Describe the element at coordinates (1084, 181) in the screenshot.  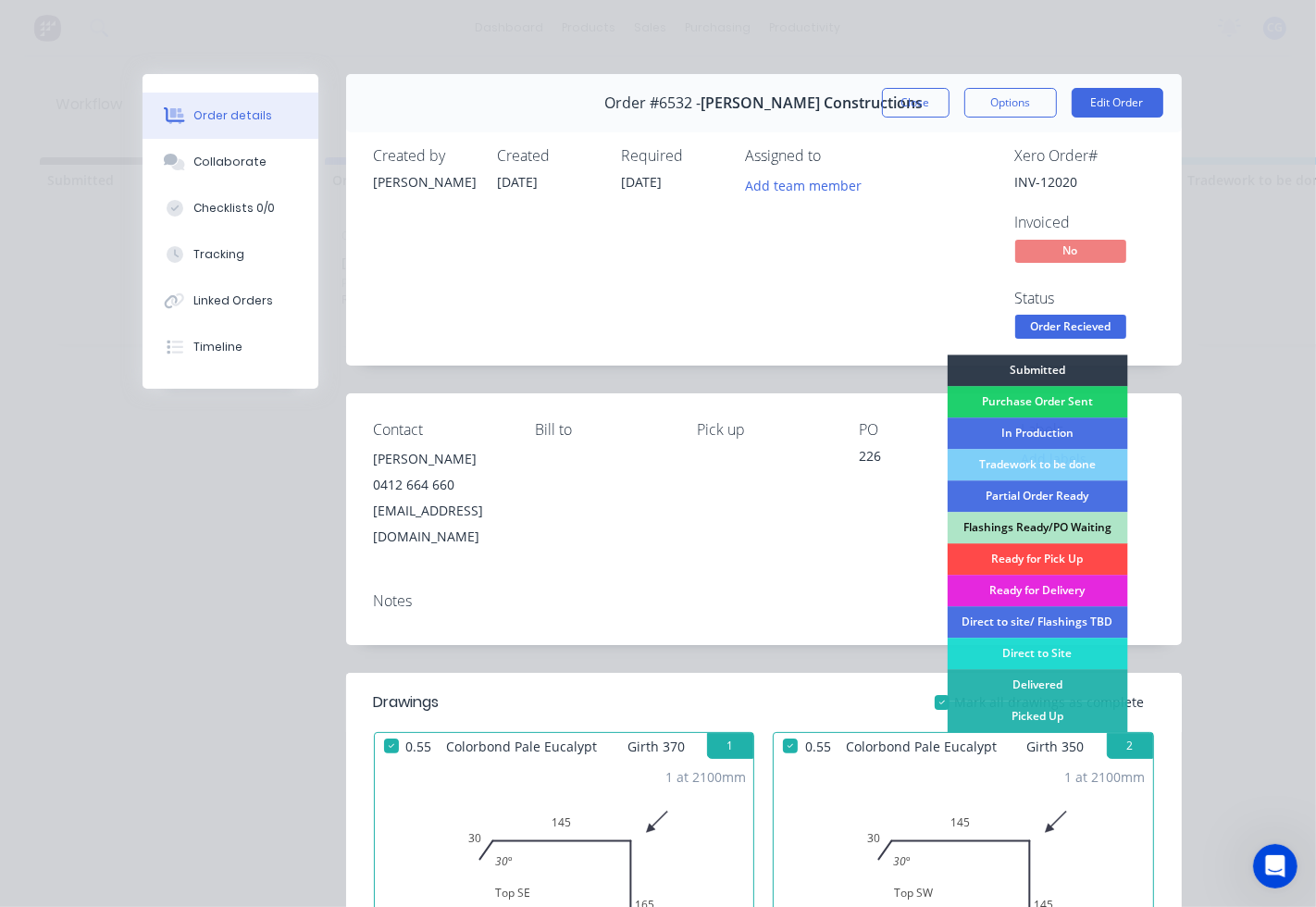
I see `div: INV-12020` at that location.